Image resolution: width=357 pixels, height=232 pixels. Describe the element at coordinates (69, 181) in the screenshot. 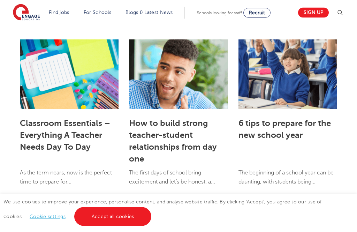

I see `p: As the term nears, now is the perfect time to prepare for...` at that location.